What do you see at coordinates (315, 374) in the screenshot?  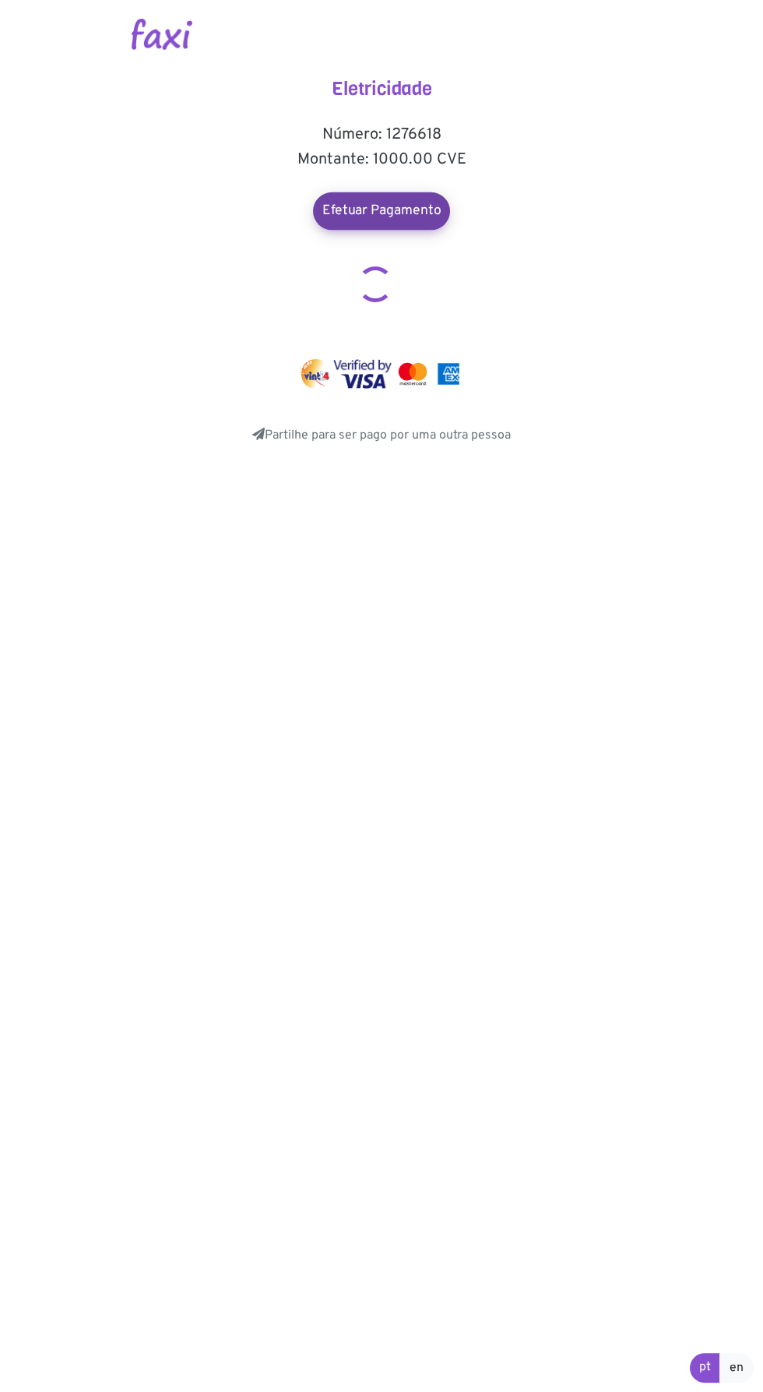 I see `img: vinti4` at bounding box center [315, 374].